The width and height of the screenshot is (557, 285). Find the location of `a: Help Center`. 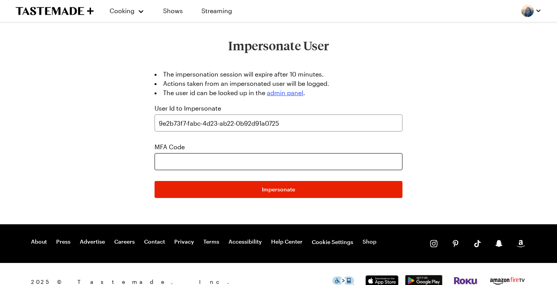

a: Help Center is located at coordinates (287, 242).